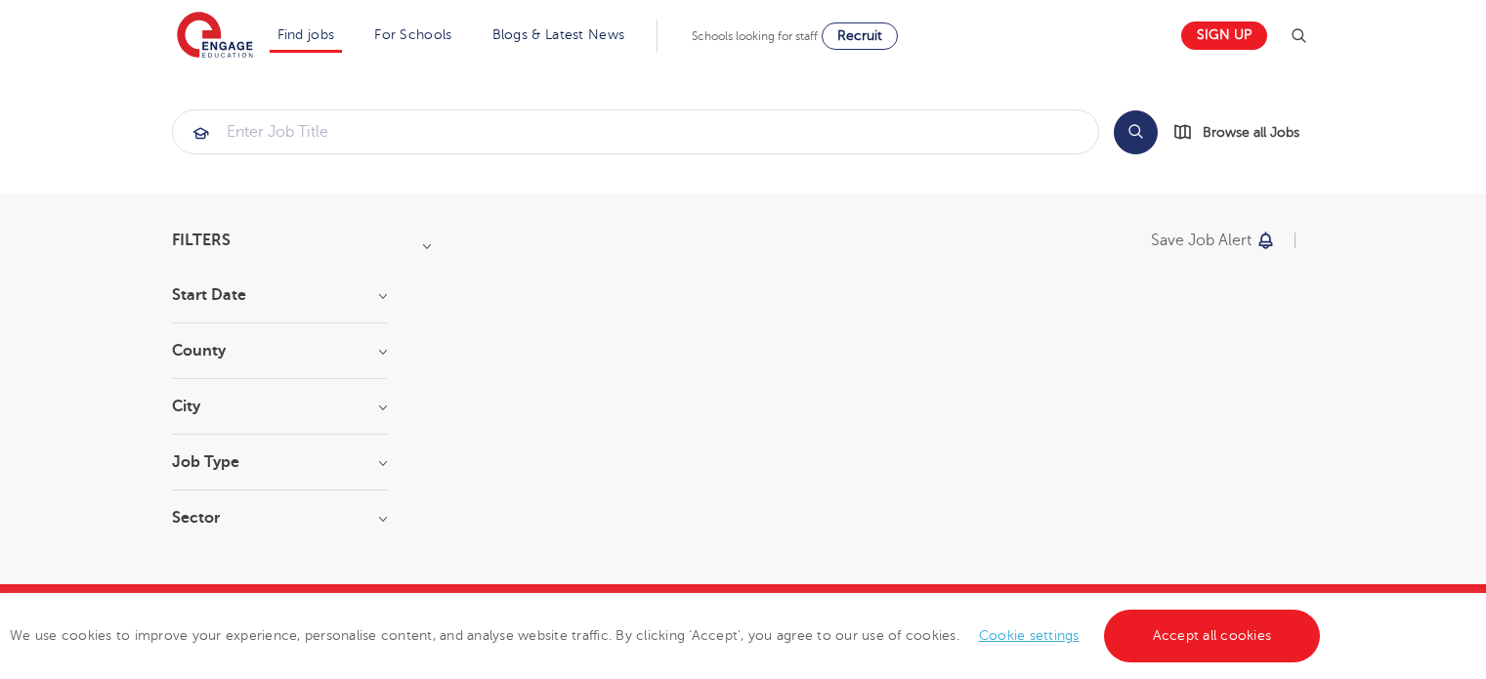 The width and height of the screenshot is (1486, 679). What do you see at coordinates (279, 406) in the screenshot?
I see `h3: City` at bounding box center [279, 406].